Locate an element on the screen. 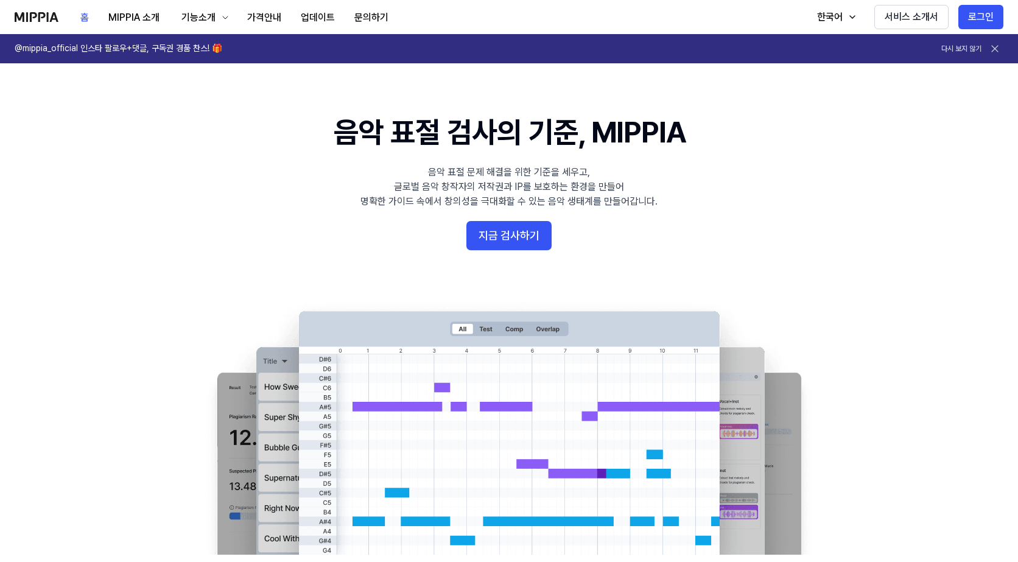 The width and height of the screenshot is (1018, 562). button: 업데이트 is located at coordinates (318, 18).